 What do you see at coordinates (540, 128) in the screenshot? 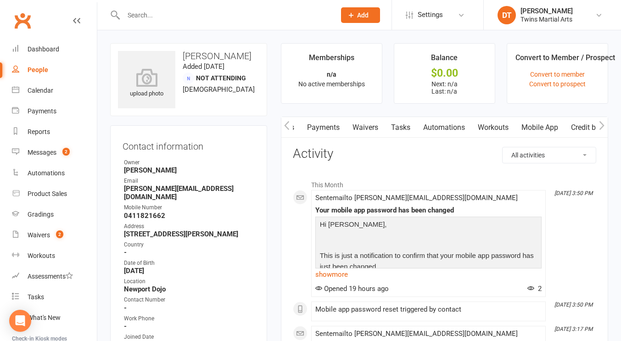
I see `a: Mobile App` at bounding box center [540, 128].